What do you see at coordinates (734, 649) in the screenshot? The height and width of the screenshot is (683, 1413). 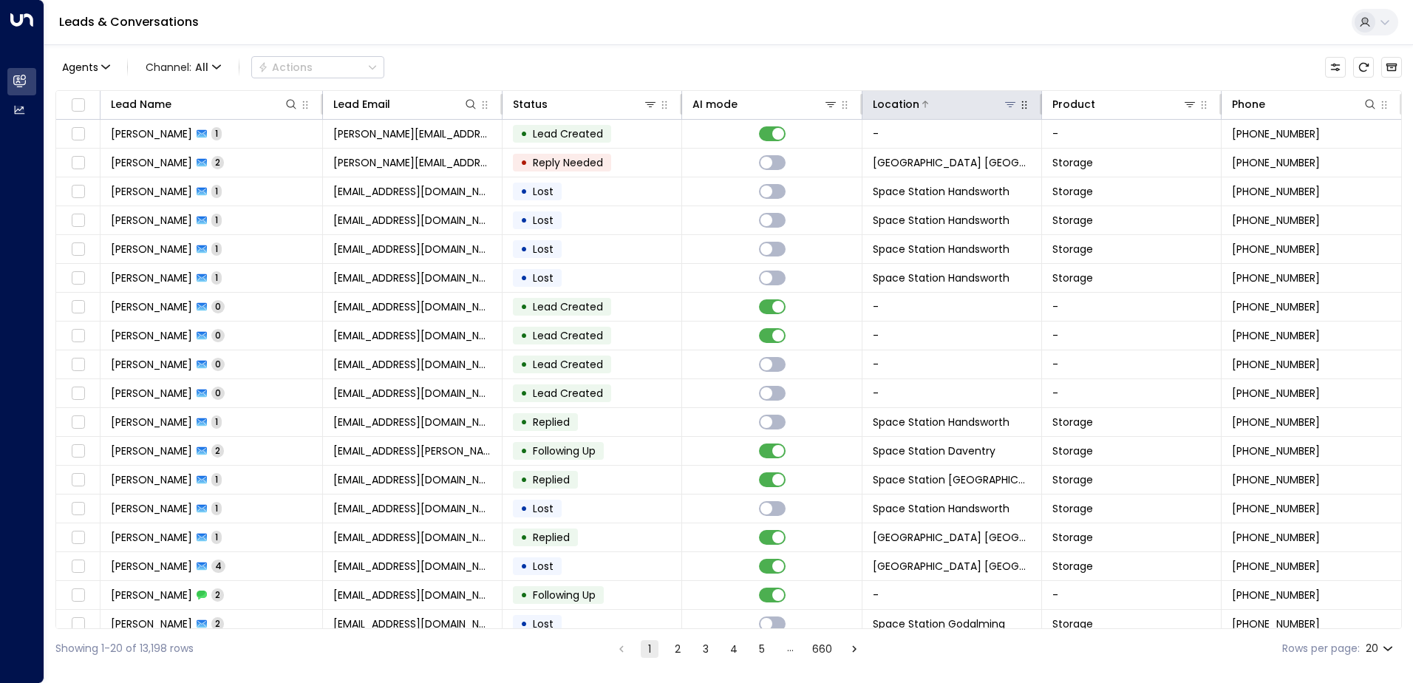 I see `button: Go to page 4` at bounding box center [734, 649].